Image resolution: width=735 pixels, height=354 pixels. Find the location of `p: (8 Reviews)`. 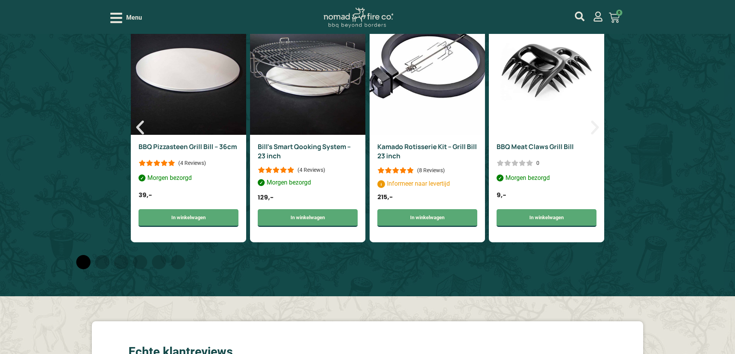

p: (8 Reviews) is located at coordinates (431, 170).